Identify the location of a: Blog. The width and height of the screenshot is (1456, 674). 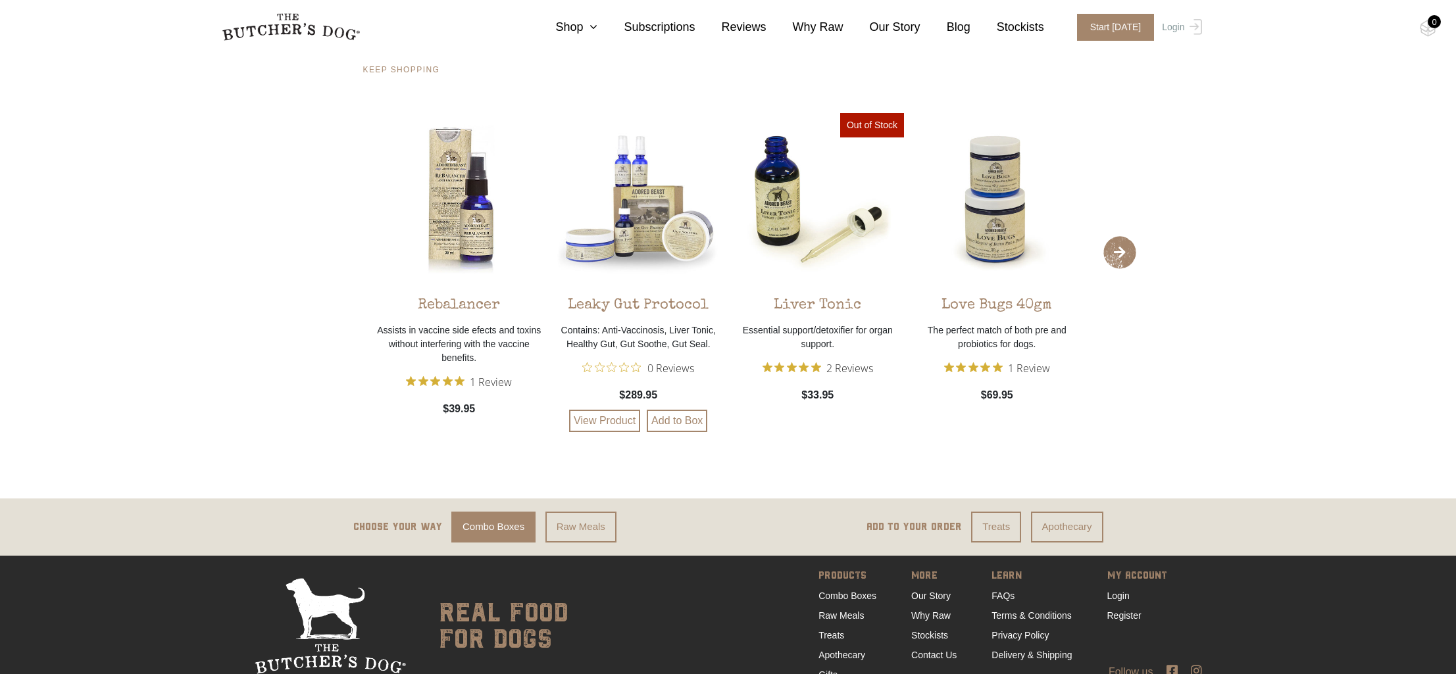
(946, 27).